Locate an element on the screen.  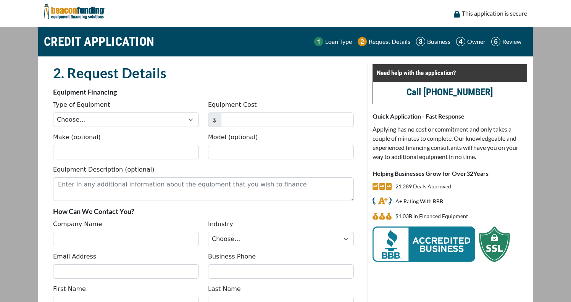
h2: 2. Request Details is located at coordinates (203, 73).